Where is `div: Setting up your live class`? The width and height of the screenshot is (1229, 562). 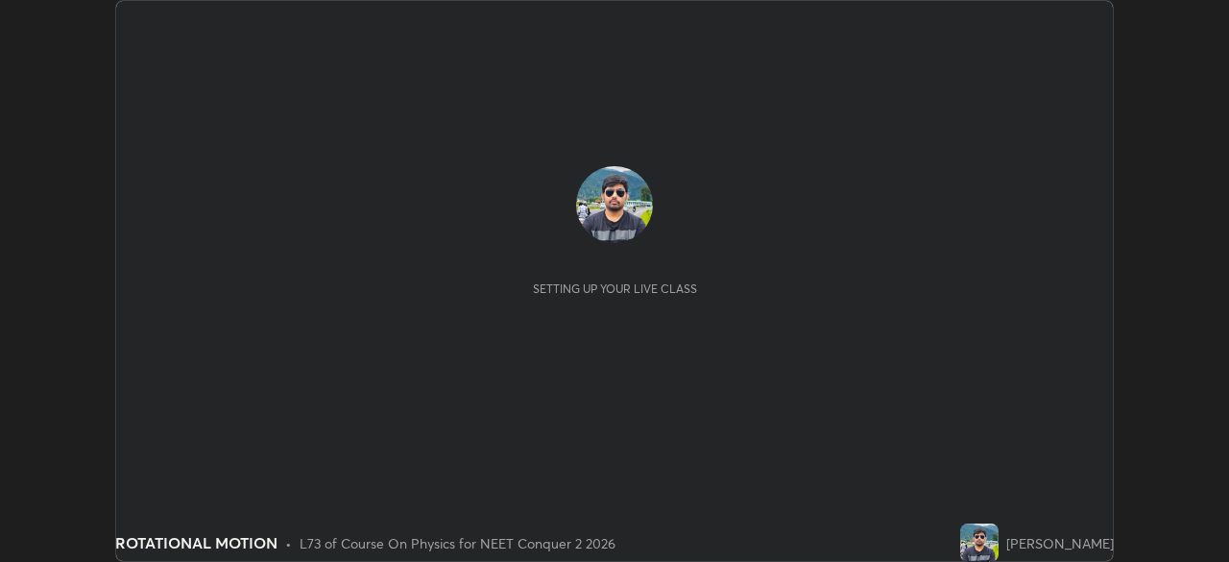
div: Setting up your live class is located at coordinates (615, 288).